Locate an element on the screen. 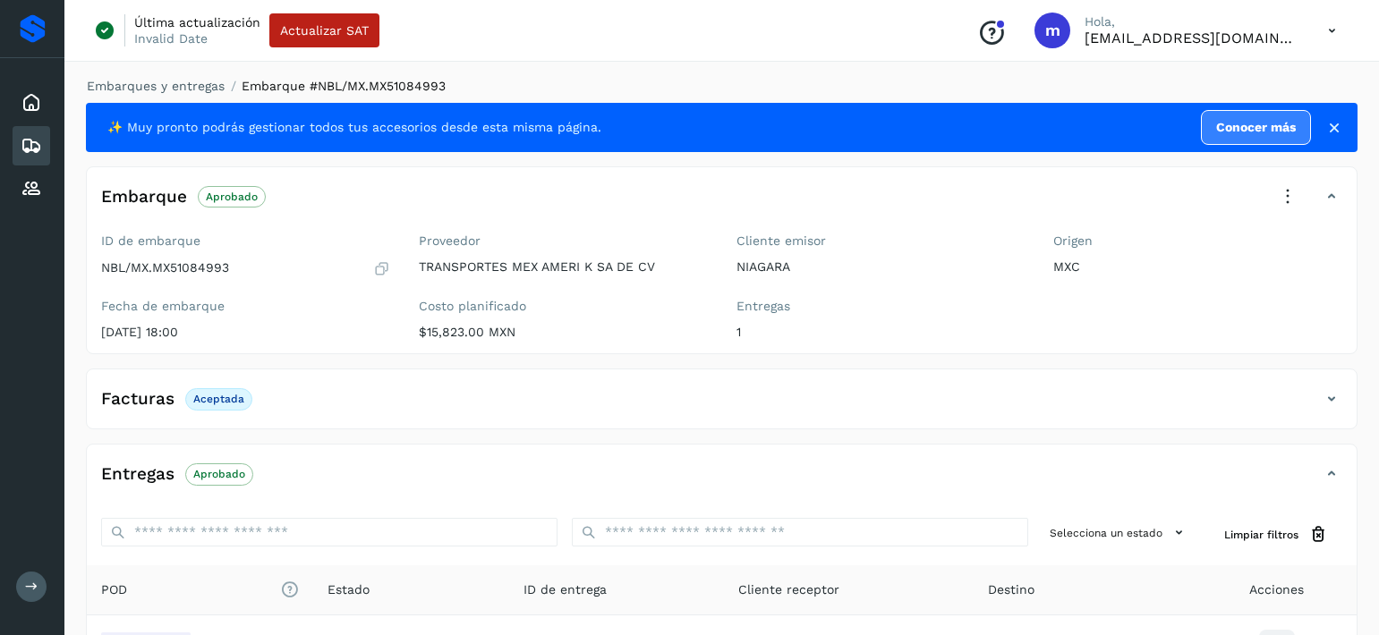 Image resolution: width=1379 pixels, height=635 pixels. label: Fecha de embarque is located at coordinates (245, 306).